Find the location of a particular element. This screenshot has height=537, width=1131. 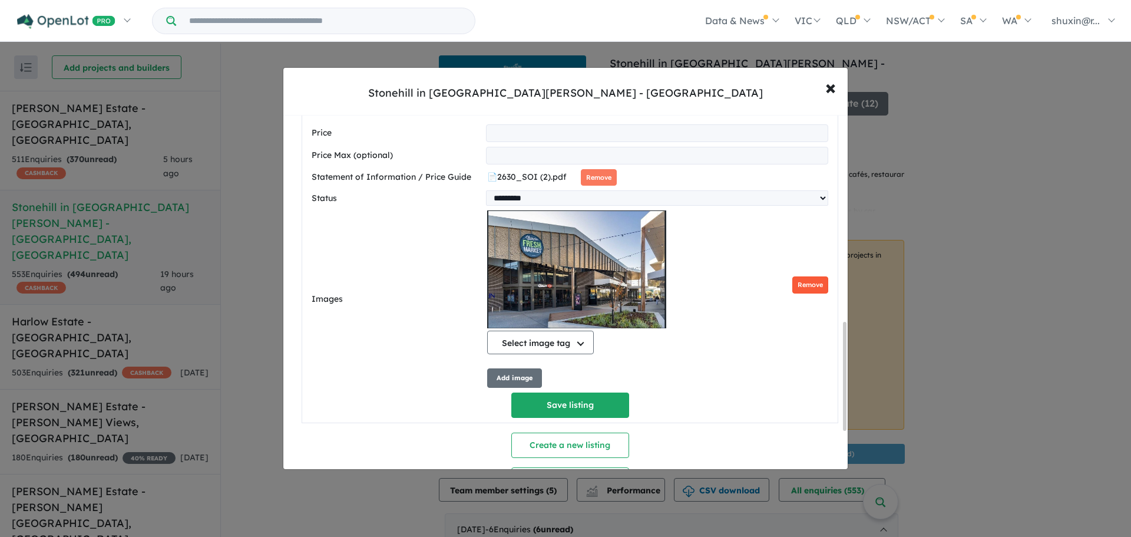

label: Price is located at coordinates (396, 133).